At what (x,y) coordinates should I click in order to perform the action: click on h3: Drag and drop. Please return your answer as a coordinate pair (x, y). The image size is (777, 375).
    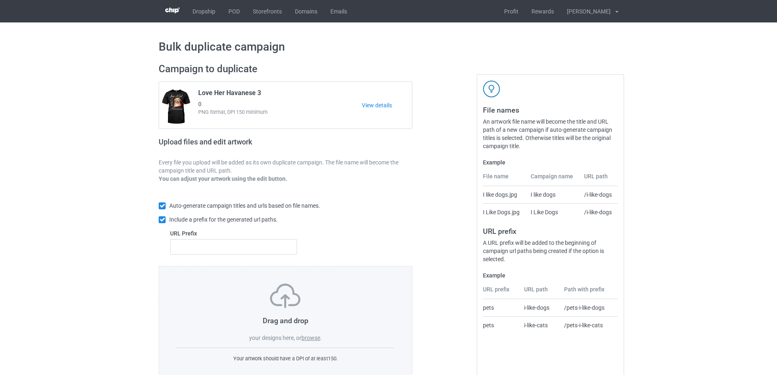
    Looking at the image, I should click on (286, 320).